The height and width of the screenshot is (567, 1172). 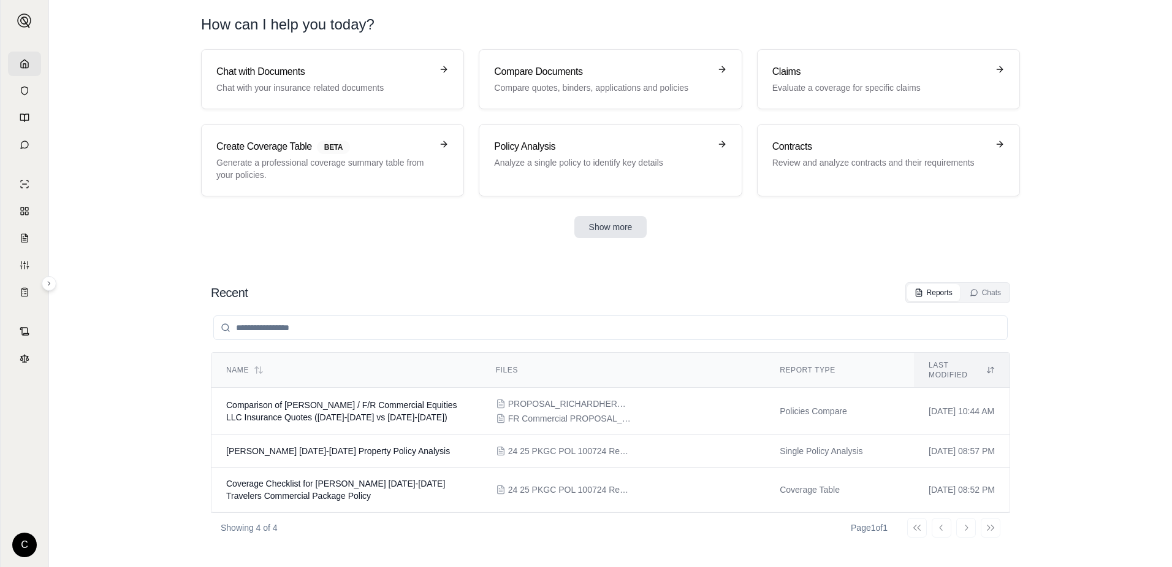 I want to click on button: Reports, so click(x=934, y=292).